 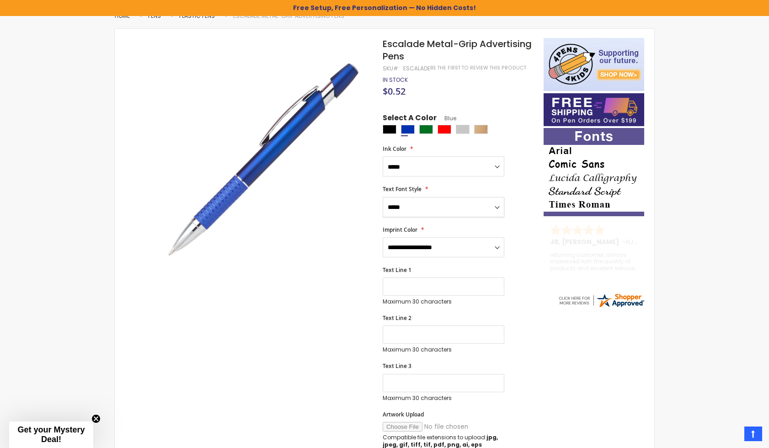 I want to click on span: Text Font Style, so click(x=402, y=189).